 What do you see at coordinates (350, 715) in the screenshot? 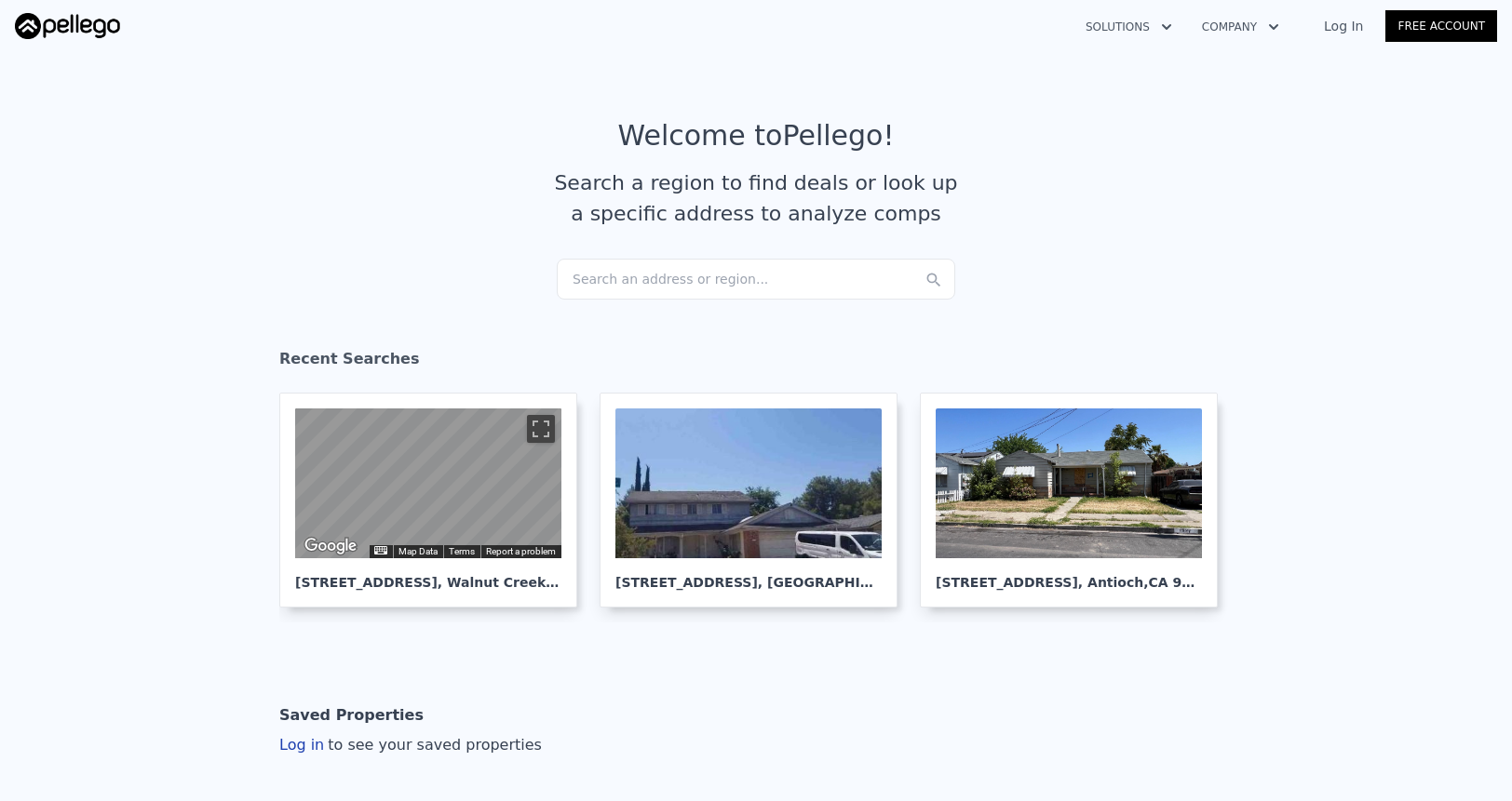
I see `div: Saved Properties` at bounding box center [350, 715].